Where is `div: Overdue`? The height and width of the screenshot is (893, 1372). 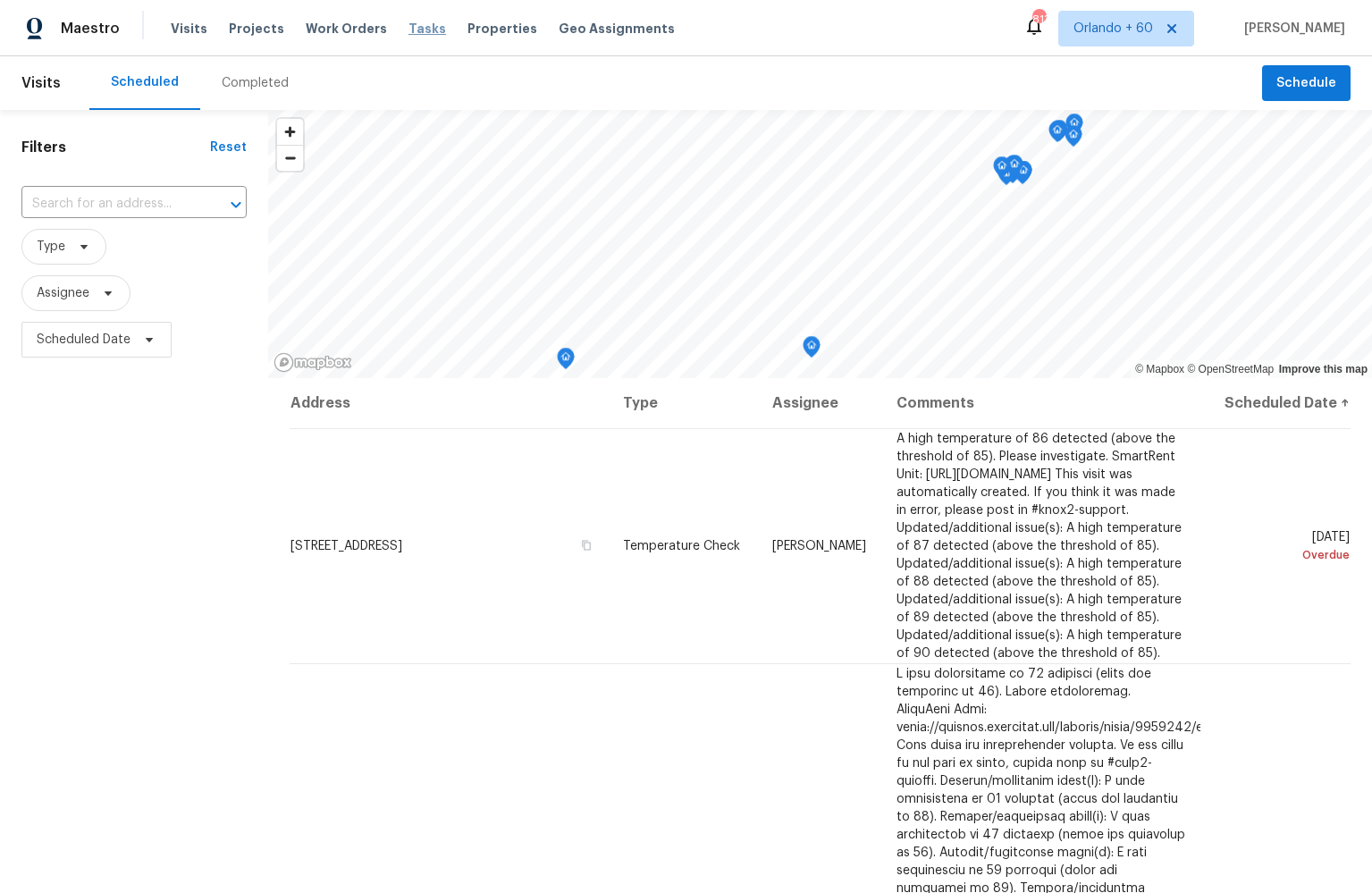
div: Overdue is located at coordinates (1283, 555).